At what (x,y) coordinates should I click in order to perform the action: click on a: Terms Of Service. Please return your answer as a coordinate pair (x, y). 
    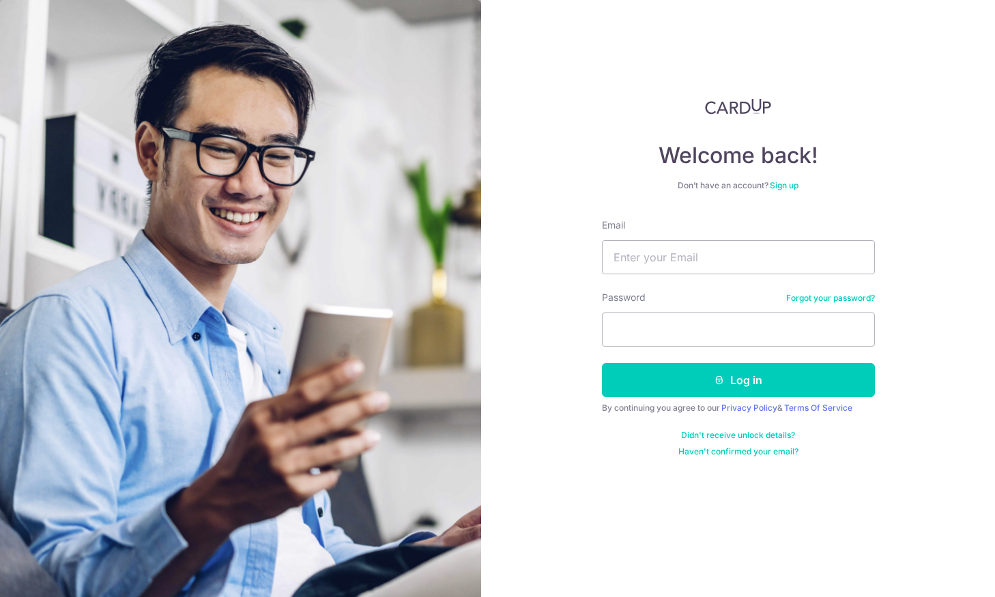
    Looking at the image, I should click on (818, 407).